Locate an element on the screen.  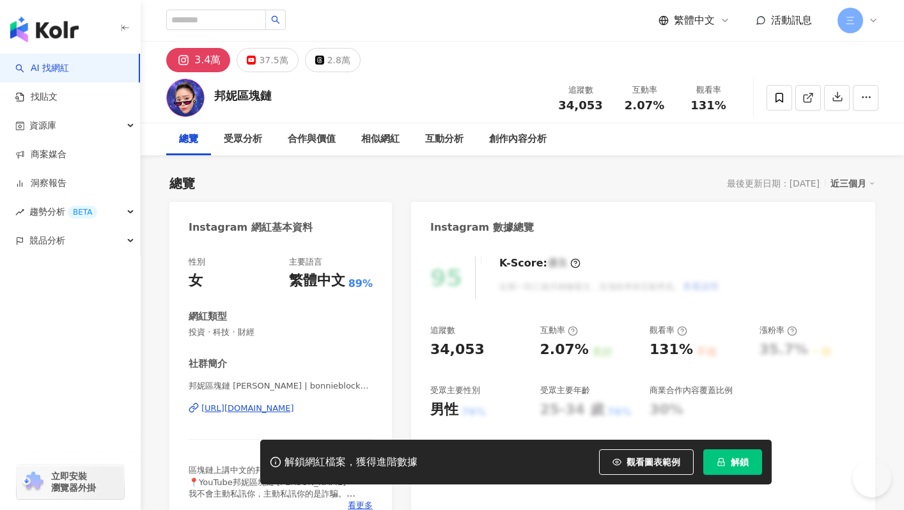
div: 網紅類型 is located at coordinates (208, 316).